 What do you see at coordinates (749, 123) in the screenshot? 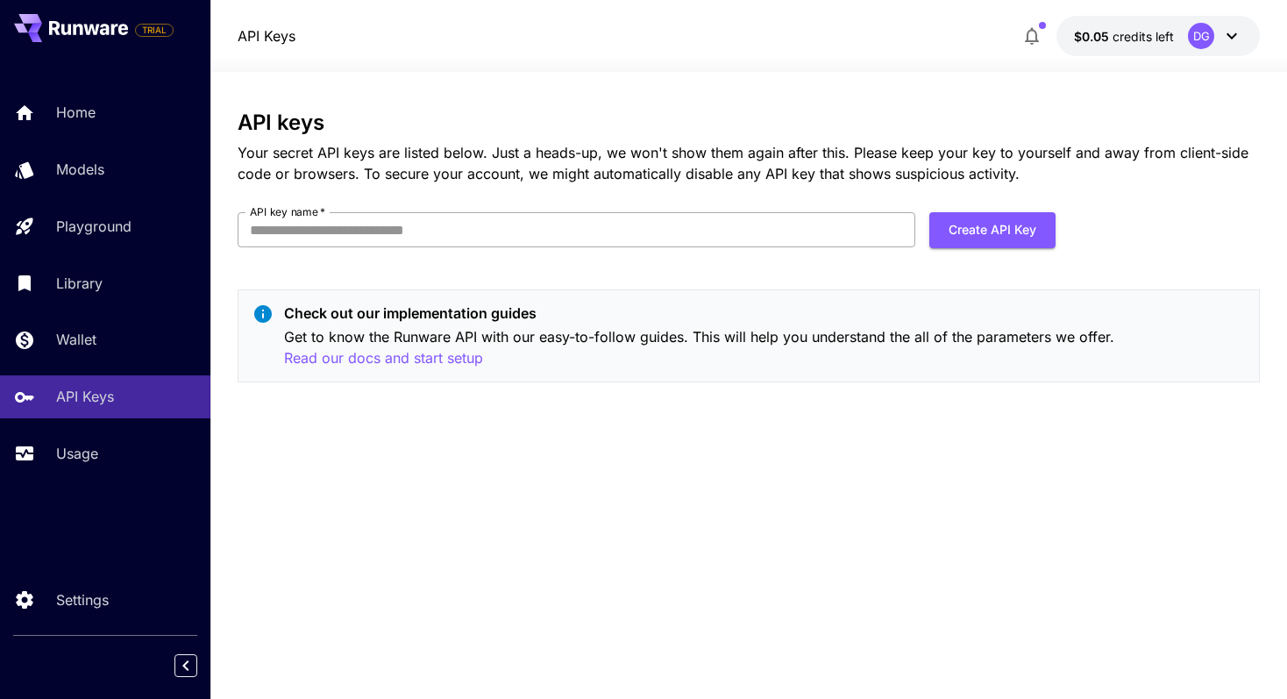
I see `h3: API keys` at bounding box center [749, 123].